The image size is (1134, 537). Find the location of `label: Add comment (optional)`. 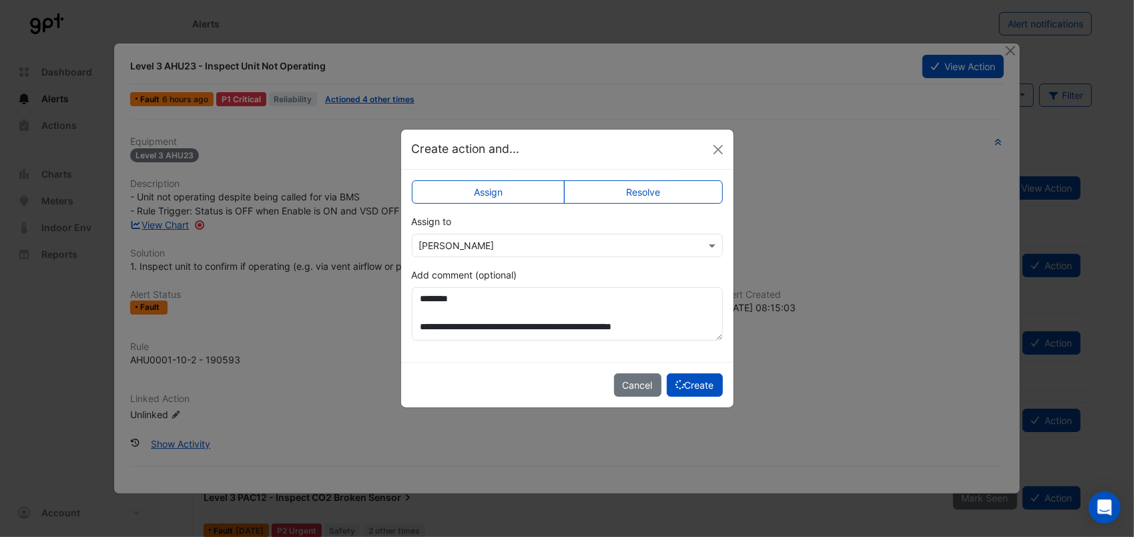

label: Add comment (optional) is located at coordinates (465, 274).